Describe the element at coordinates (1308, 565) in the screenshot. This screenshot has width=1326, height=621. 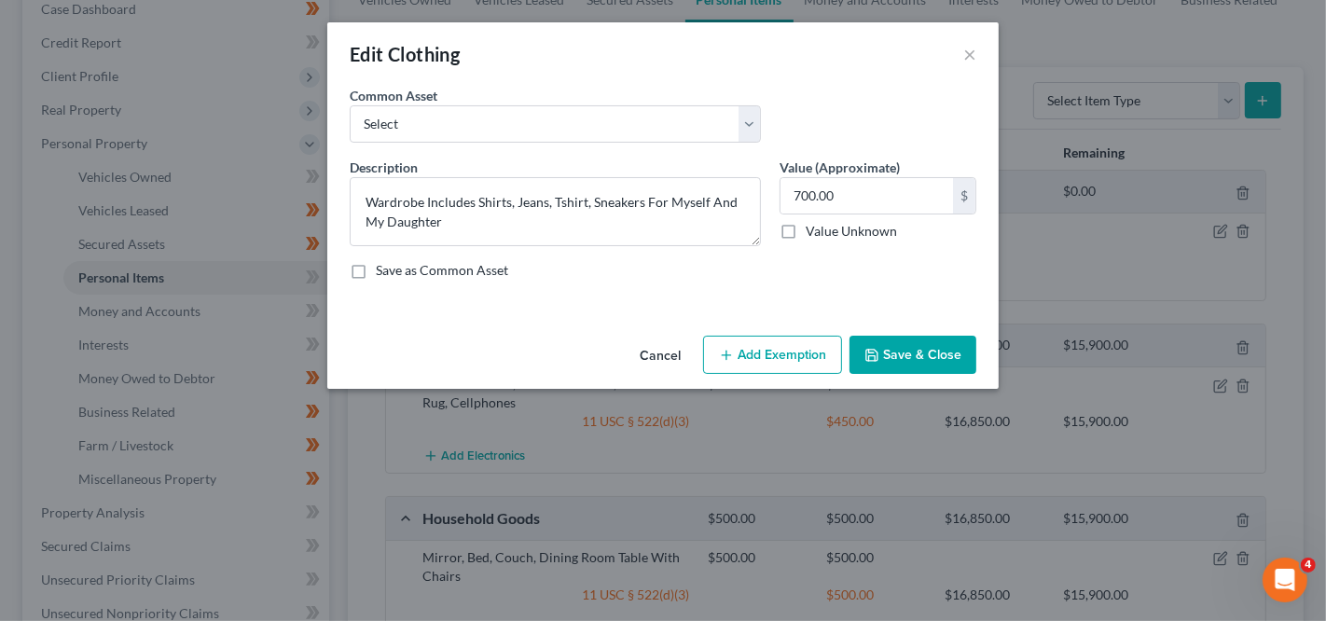
I see `span: 4` at that location.